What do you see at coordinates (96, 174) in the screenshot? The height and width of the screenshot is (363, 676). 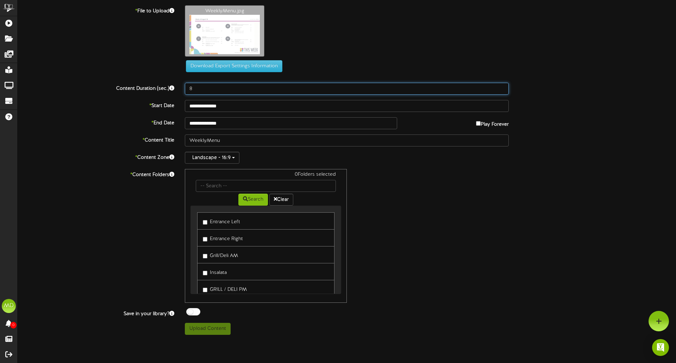 I see `label: Content Folders` at bounding box center [96, 174].